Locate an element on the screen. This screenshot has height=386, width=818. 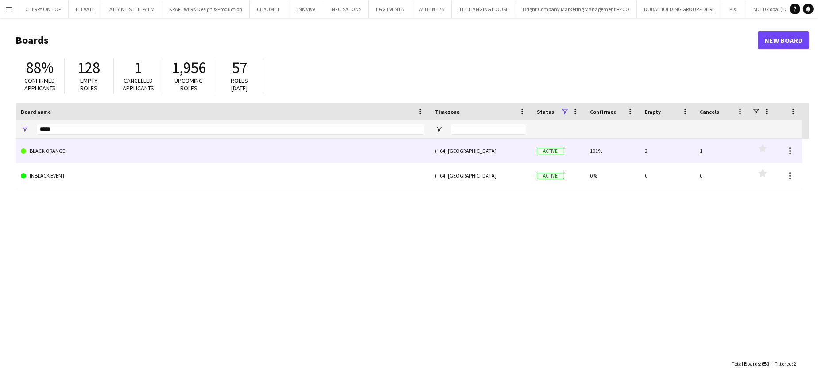
span: Total Boards is located at coordinates (746, 364).